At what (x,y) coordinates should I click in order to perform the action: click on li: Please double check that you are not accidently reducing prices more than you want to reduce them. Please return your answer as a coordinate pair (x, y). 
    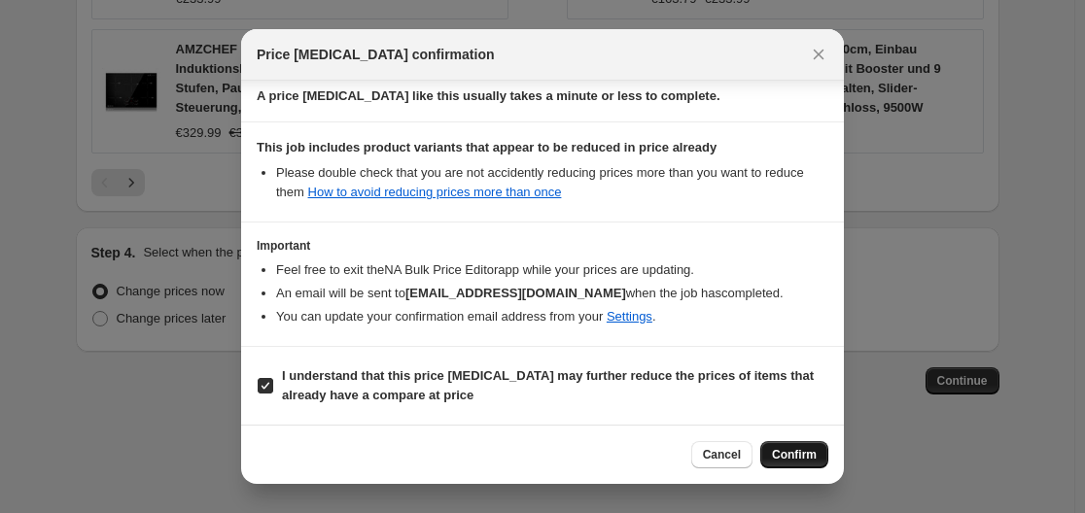
    Looking at the image, I should click on (552, 183).